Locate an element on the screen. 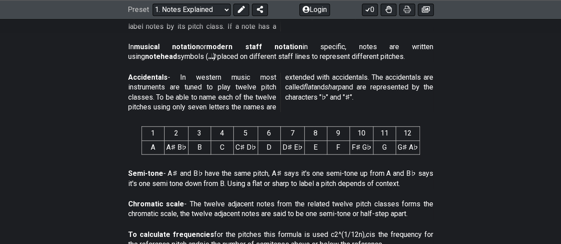 The width and height of the screenshot is (561, 244). button: Login is located at coordinates (314, 10).